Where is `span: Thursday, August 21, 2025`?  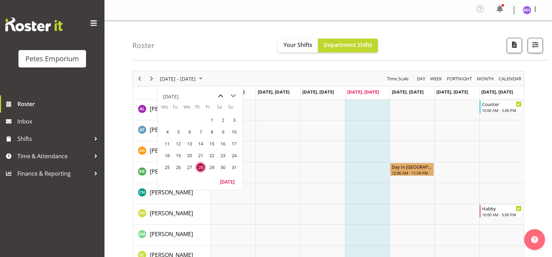
span: Thursday, August 21, 2025 is located at coordinates (201, 156).